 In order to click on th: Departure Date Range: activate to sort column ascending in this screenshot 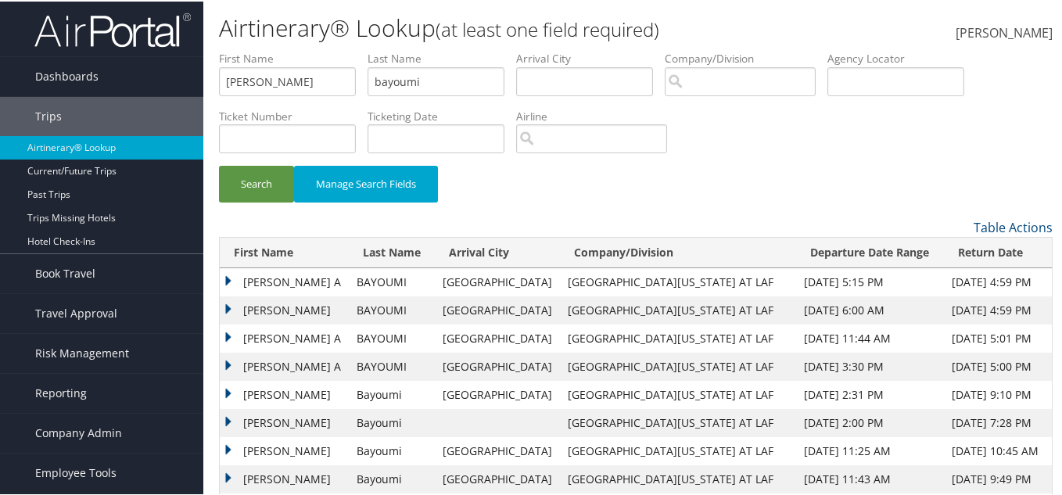, I will do `click(869, 251)`.